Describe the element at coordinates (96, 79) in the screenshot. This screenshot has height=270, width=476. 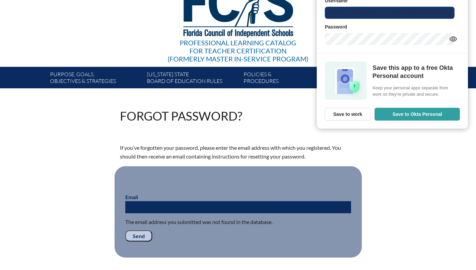
I see `a: Purpose, goals,objectives & strategies` at that location.